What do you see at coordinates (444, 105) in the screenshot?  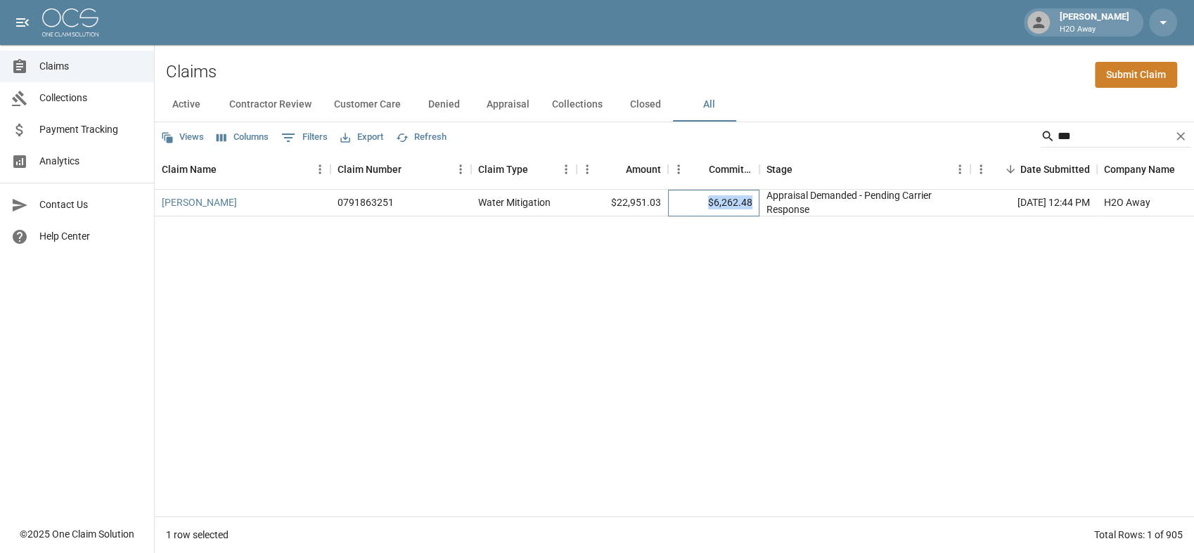 I see `button: Denied` at bounding box center [444, 105].